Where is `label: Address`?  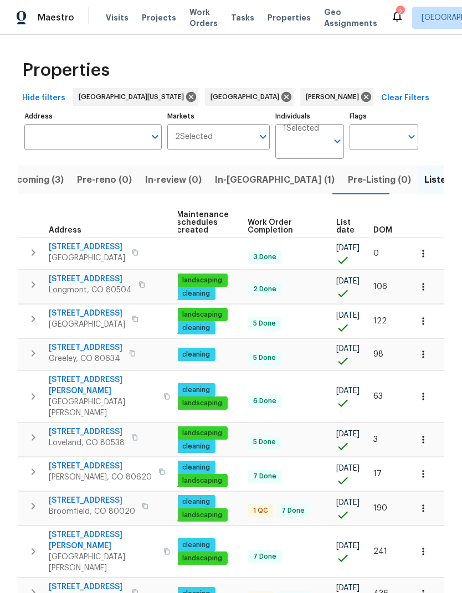
label: Address is located at coordinates (93, 116).